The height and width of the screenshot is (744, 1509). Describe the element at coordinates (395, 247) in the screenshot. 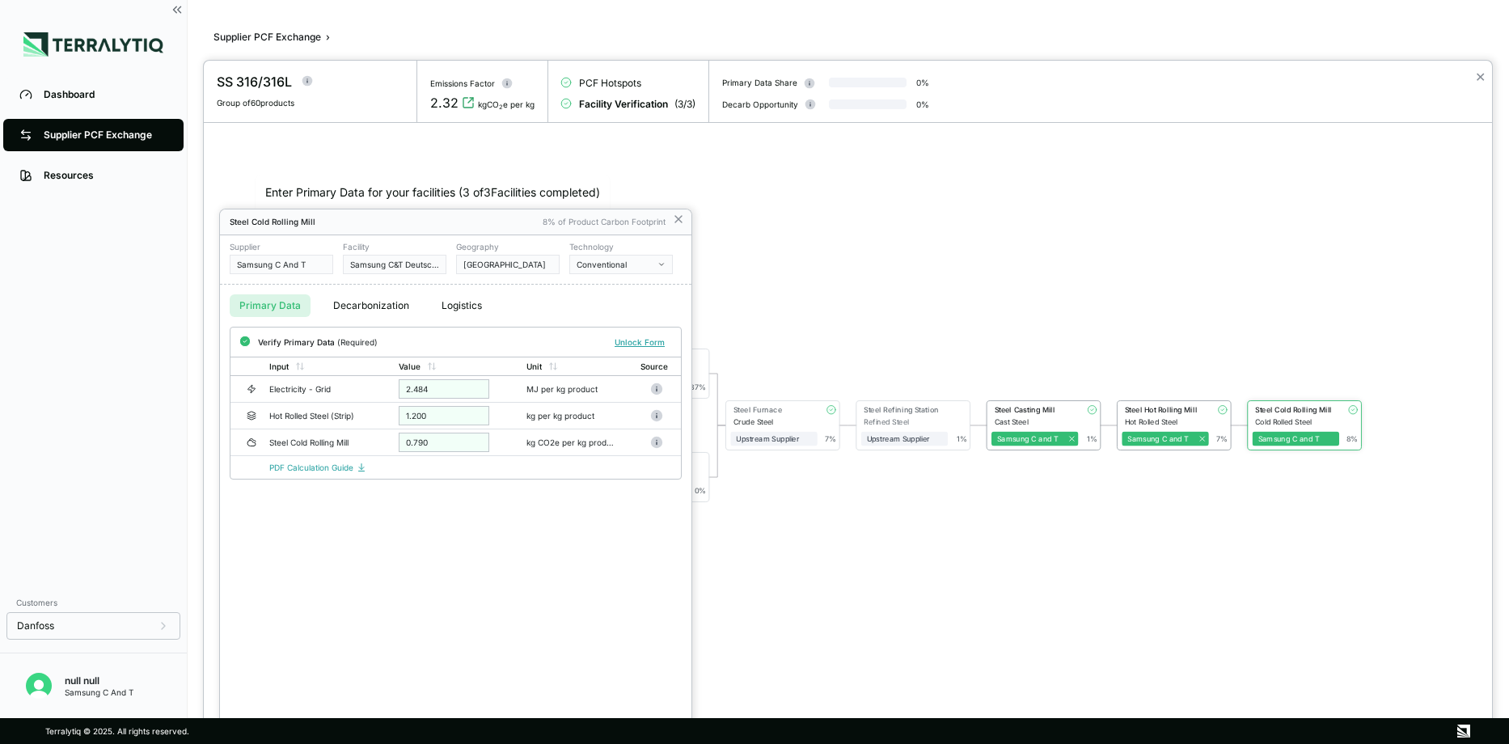

I see `div: Facility` at that location.